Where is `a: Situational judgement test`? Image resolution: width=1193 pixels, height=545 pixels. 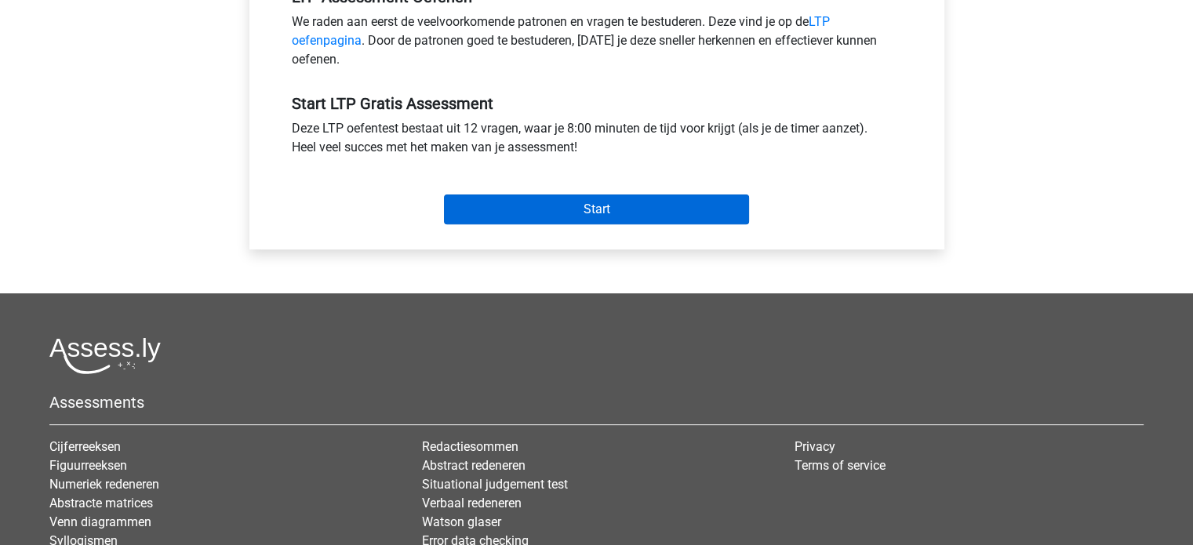 a: Situational judgement test is located at coordinates (495, 484).